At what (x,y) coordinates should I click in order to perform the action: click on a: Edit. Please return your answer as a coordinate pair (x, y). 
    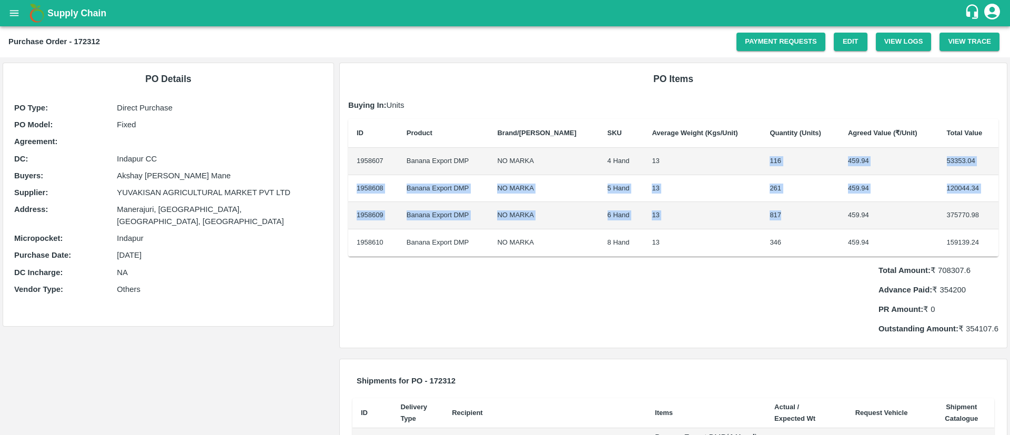
    Looking at the image, I should click on (851, 42).